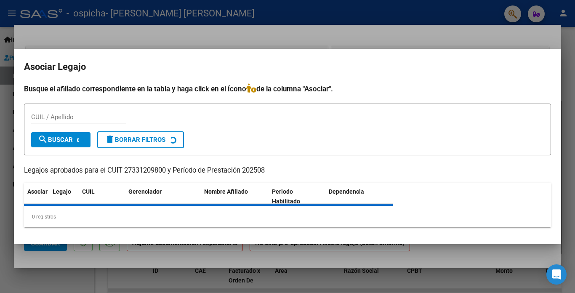 The width and height of the screenshot is (575, 293). What do you see at coordinates (55, 140) in the screenshot?
I see `span: Buscar` at bounding box center [55, 140].